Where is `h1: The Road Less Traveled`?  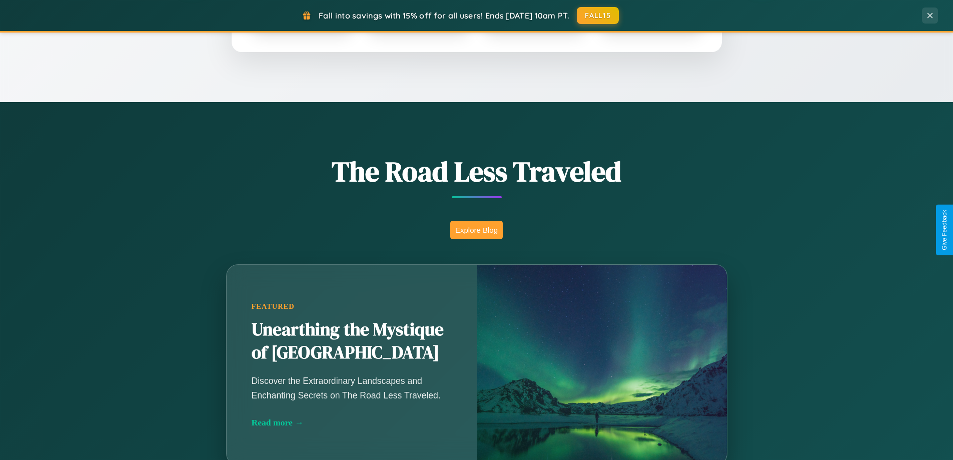 h1: The Road Less Traveled is located at coordinates (477, 171).